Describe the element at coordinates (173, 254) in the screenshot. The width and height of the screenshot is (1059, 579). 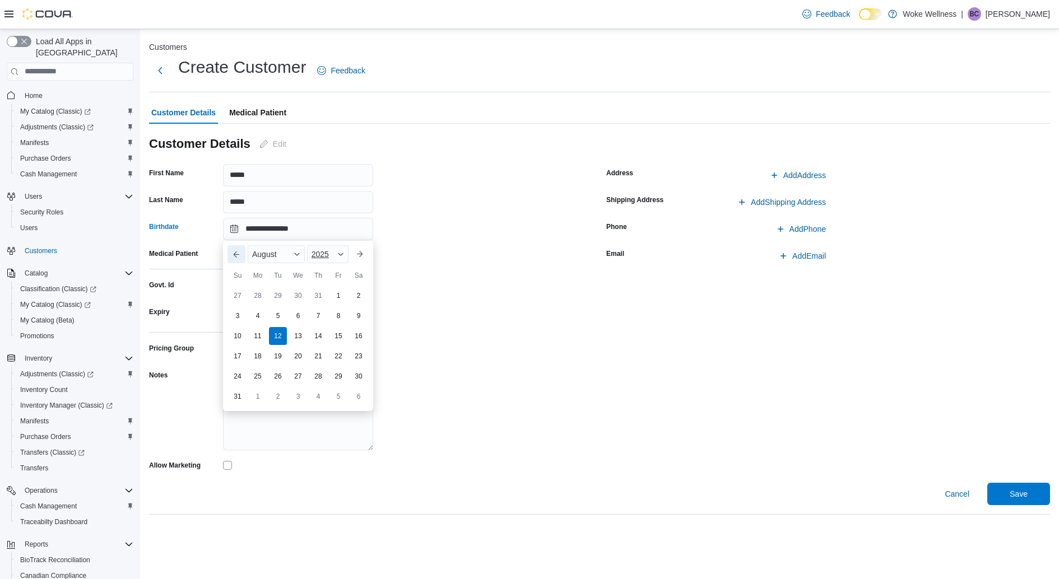
I see `label: Medical Patient` at that location.